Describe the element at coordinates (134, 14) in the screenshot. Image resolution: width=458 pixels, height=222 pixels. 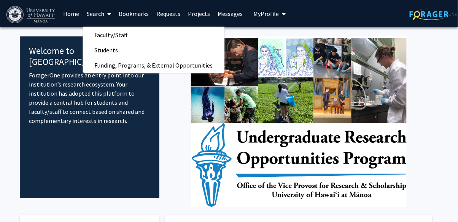
I see `a: Bookmarks` at that location.